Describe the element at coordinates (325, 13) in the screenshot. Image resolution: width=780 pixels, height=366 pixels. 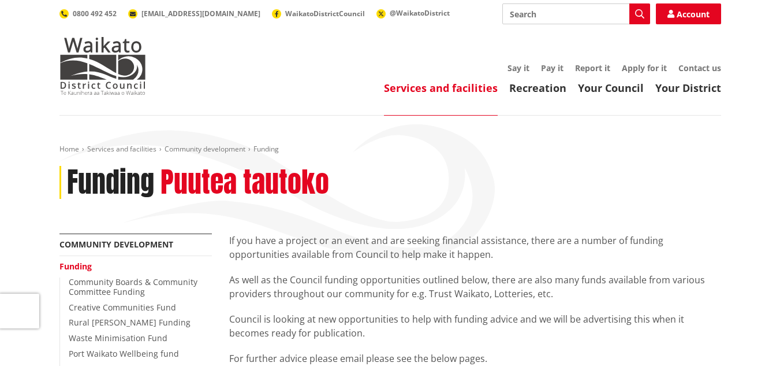
I see `span: WaikatoDistrictCouncil` at that location.